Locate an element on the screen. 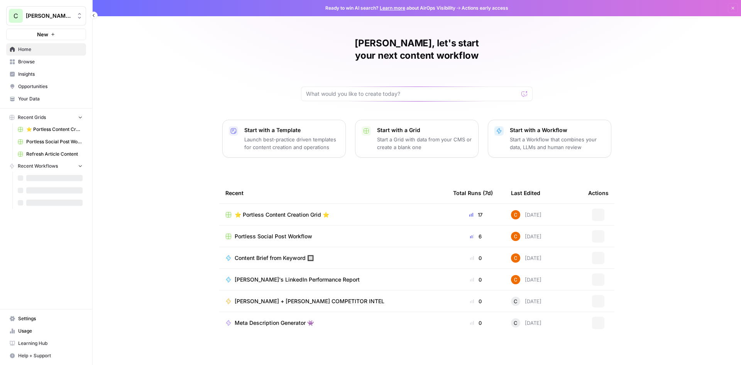 This screenshot has width=741, height=365. div: 17 is located at coordinates (476, 214).